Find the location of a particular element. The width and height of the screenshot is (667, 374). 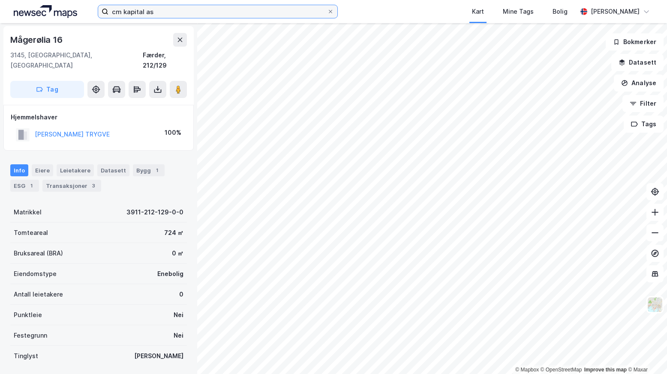

div: Datasett is located at coordinates (113, 171).